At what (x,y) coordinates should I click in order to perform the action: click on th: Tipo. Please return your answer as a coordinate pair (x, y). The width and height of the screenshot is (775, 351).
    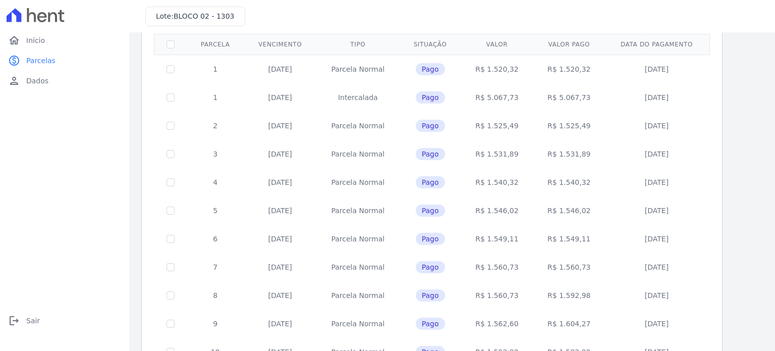
    Looking at the image, I should click on (358, 44).